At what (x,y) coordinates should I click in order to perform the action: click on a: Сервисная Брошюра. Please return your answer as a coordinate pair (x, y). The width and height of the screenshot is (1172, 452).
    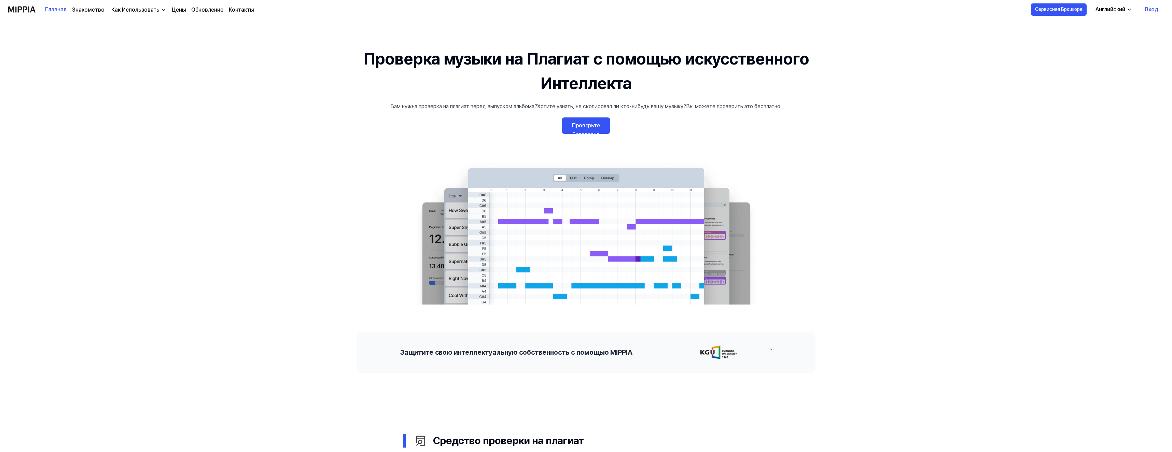
    Looking at the image, I should click on (1059, 10).